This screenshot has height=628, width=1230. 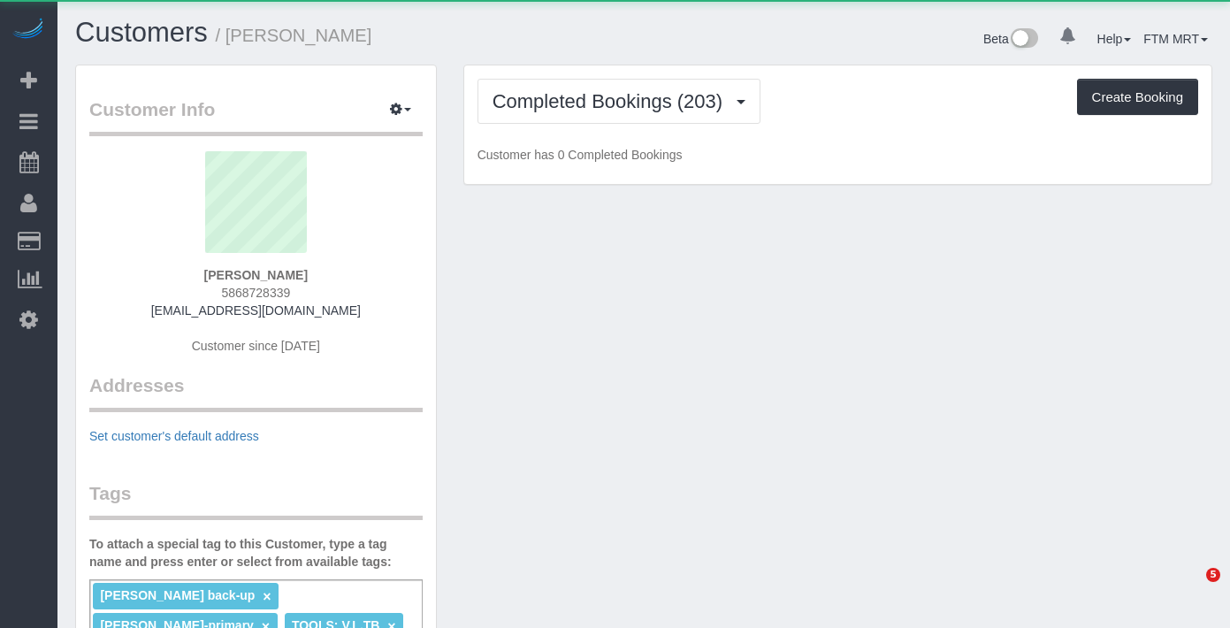 What do you see at coordinates (1023, 40) in the screenshot?
I see `img: New interface` at bounding box center [1023, 40].